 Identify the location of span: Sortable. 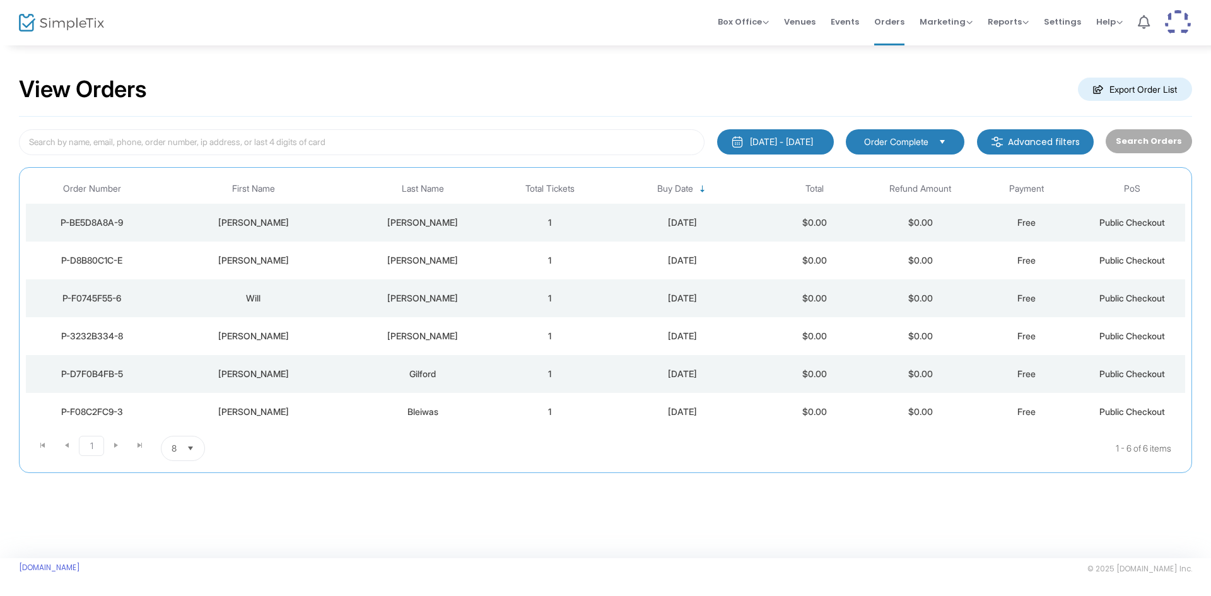
(703, 189).